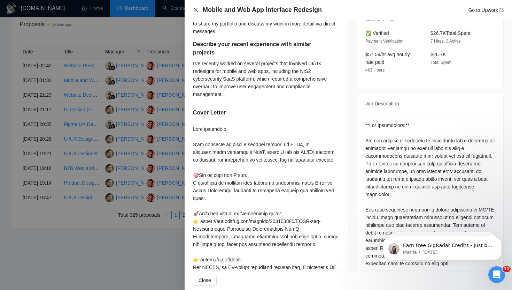 The height and width of the screenshot is (290, 512). I want to click on span: close, so click(196, 10).